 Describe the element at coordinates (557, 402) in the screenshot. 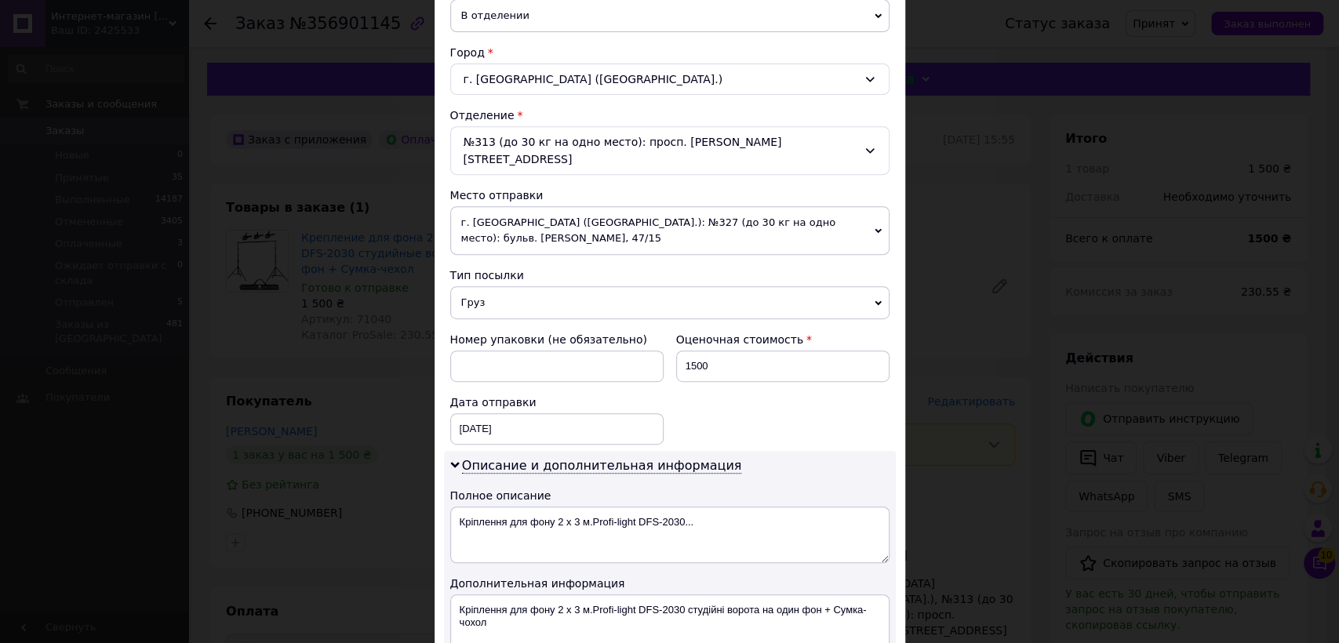

I see `div: Дата отправки` at that location.